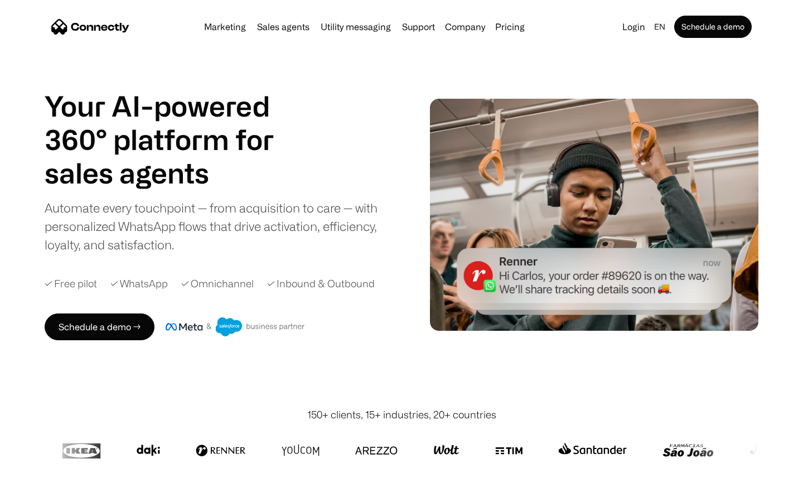  What do you see at coordinates (39, 490) in the screenshot?
I see `aside: Language selected: English` at bounding box center [39, 490].